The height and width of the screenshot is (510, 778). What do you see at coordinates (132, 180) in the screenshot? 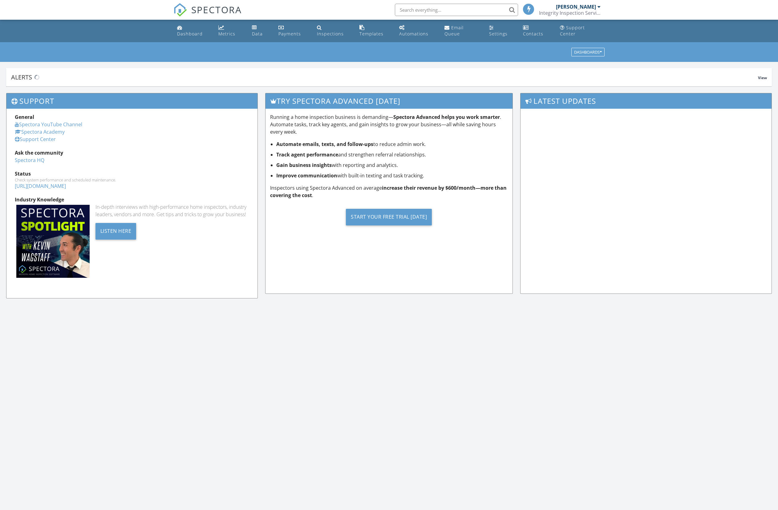
I see `div: Check system performance and scheduled maintenance.` at bounding box center [132, 180].